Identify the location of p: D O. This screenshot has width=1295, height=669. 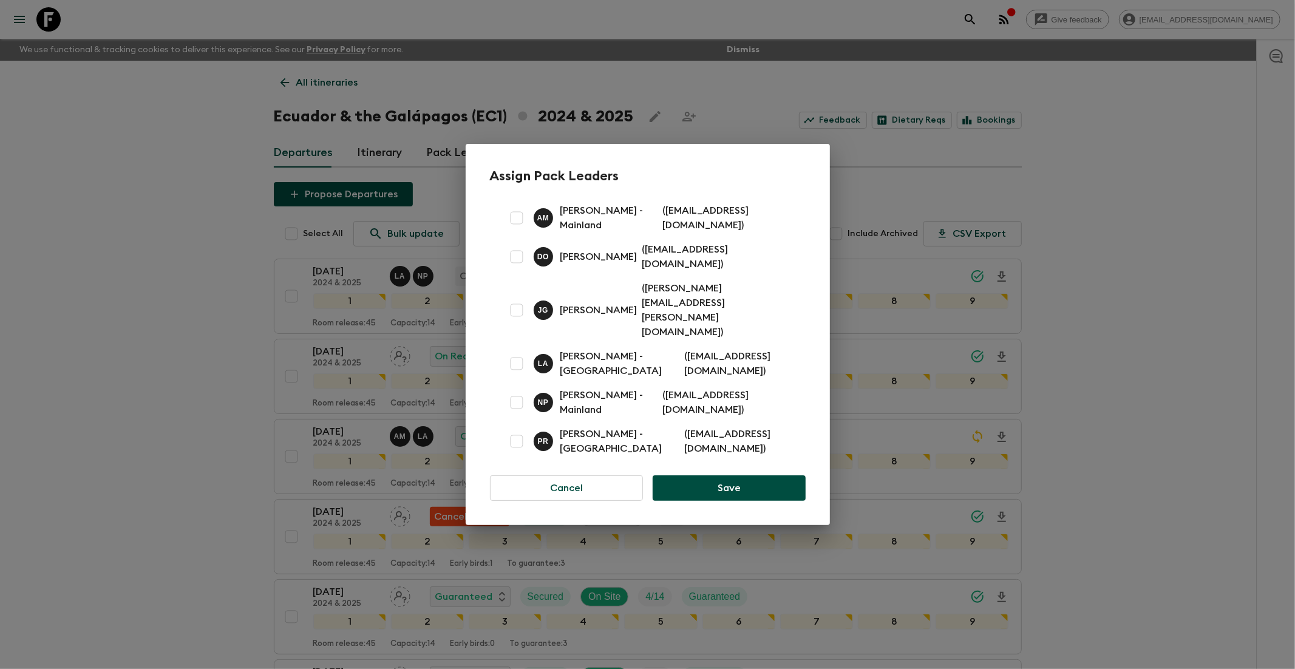
(543, 257).